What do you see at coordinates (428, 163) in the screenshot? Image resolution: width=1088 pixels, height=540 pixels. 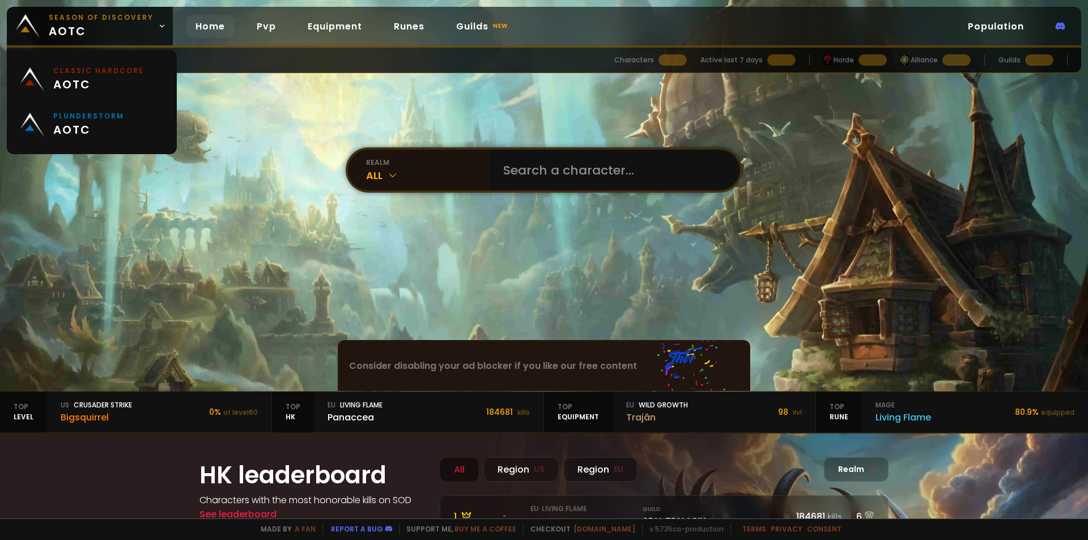 I see `div: realm` at bounding box center [428, 163].